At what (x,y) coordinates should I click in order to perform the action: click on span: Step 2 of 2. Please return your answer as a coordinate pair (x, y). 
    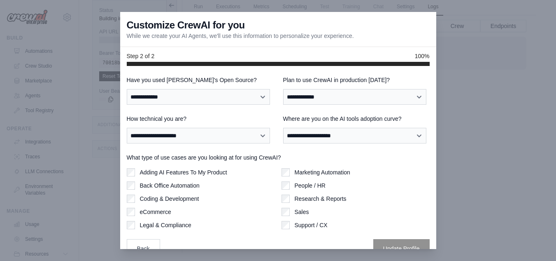
    Looking at the image, I should click on (141, 56).